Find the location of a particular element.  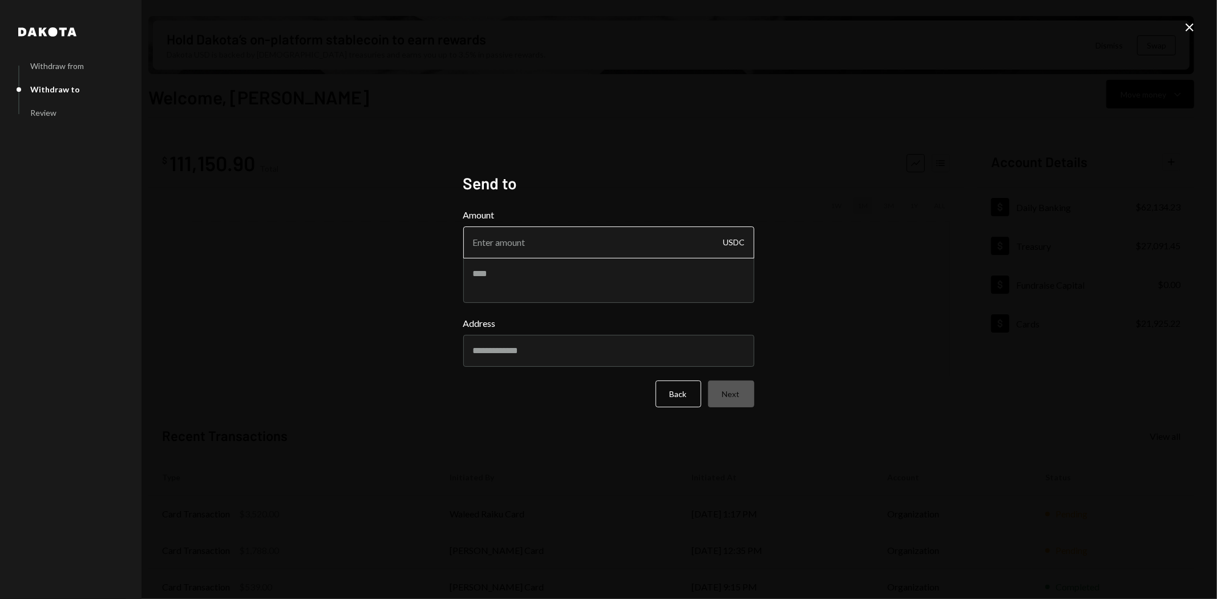

div: Withdraw from is located at coordinates (57, 66).